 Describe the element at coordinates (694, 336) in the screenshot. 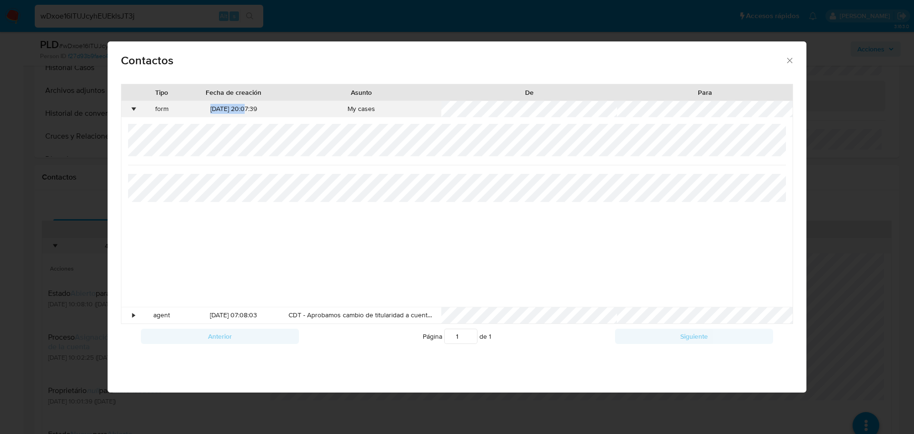

I see `button: Siguiente` at that location.